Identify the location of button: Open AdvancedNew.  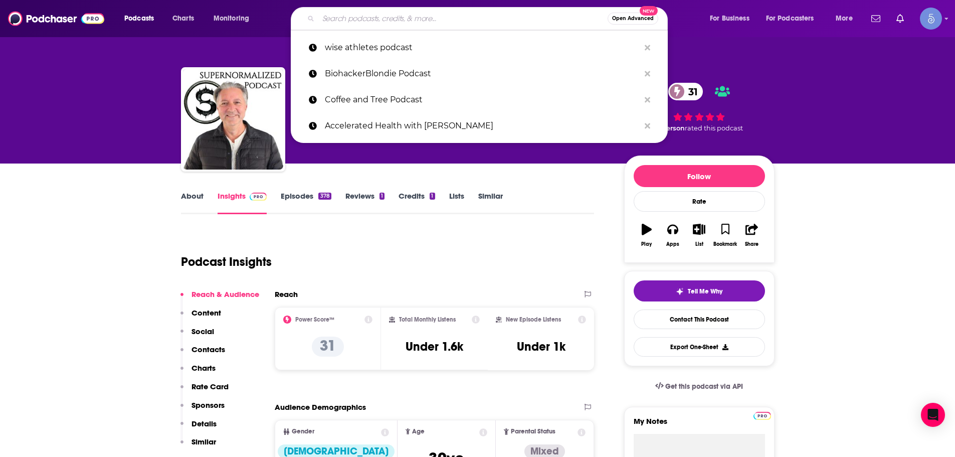
(633, 19).